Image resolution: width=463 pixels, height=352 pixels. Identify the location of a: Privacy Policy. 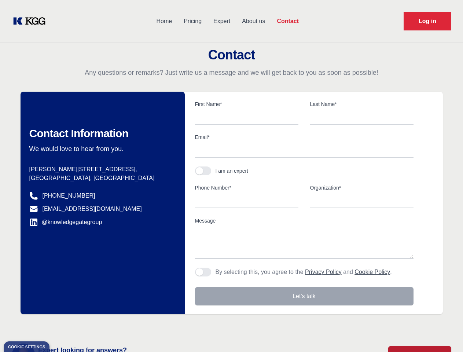
(323, 271).